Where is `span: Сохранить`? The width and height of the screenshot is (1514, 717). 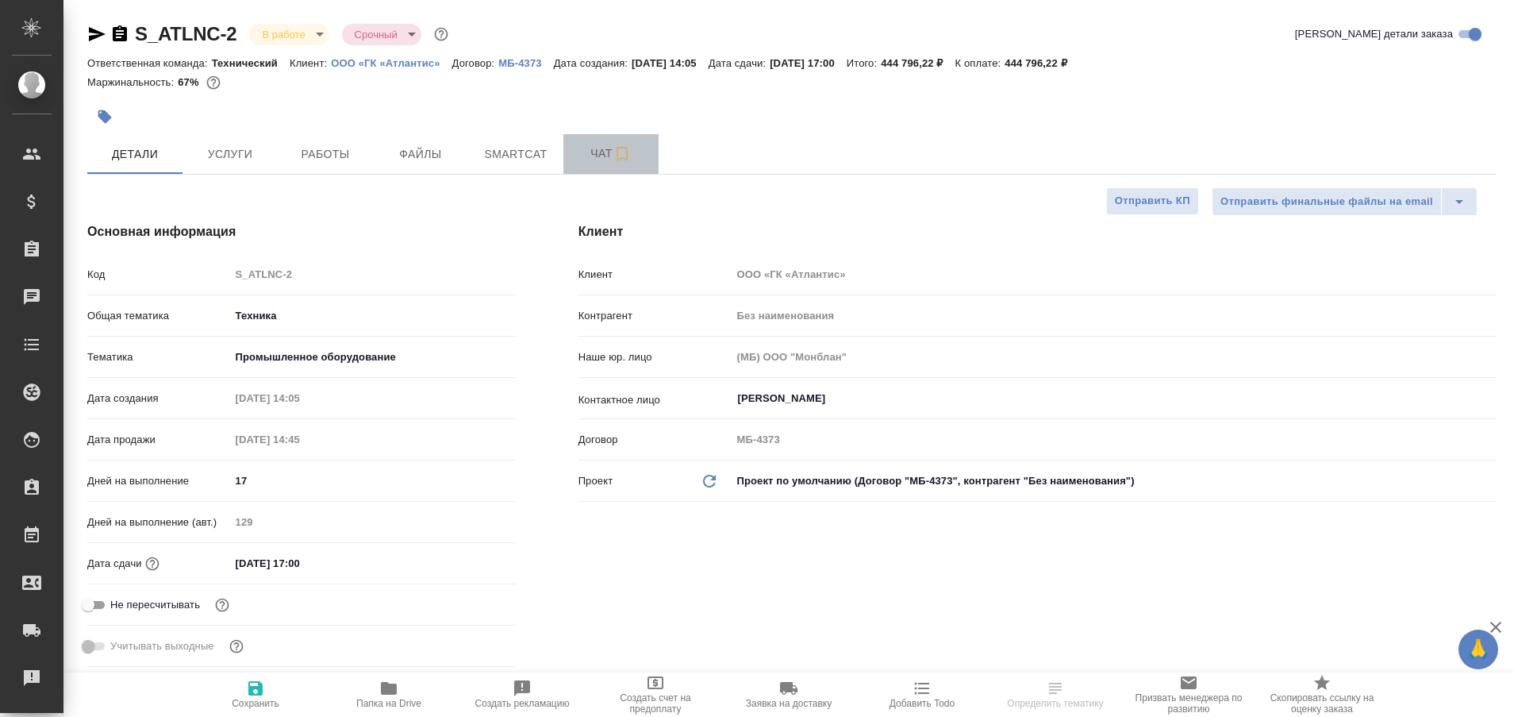 span: Сохранить is located at coordinates (256, 703).